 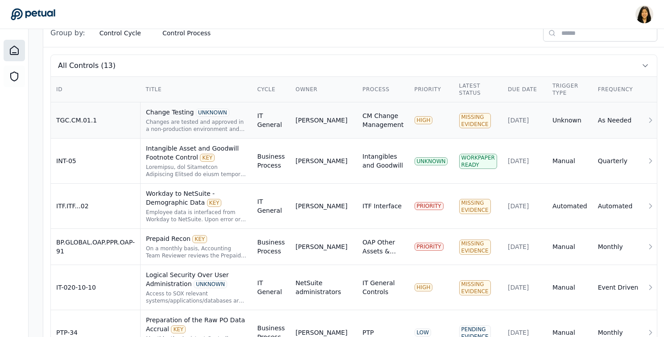 What do you see at coordinates (96, 287) in the screenshot?
I see `td: IT-020-10-10` at bounding box center [96, 287].